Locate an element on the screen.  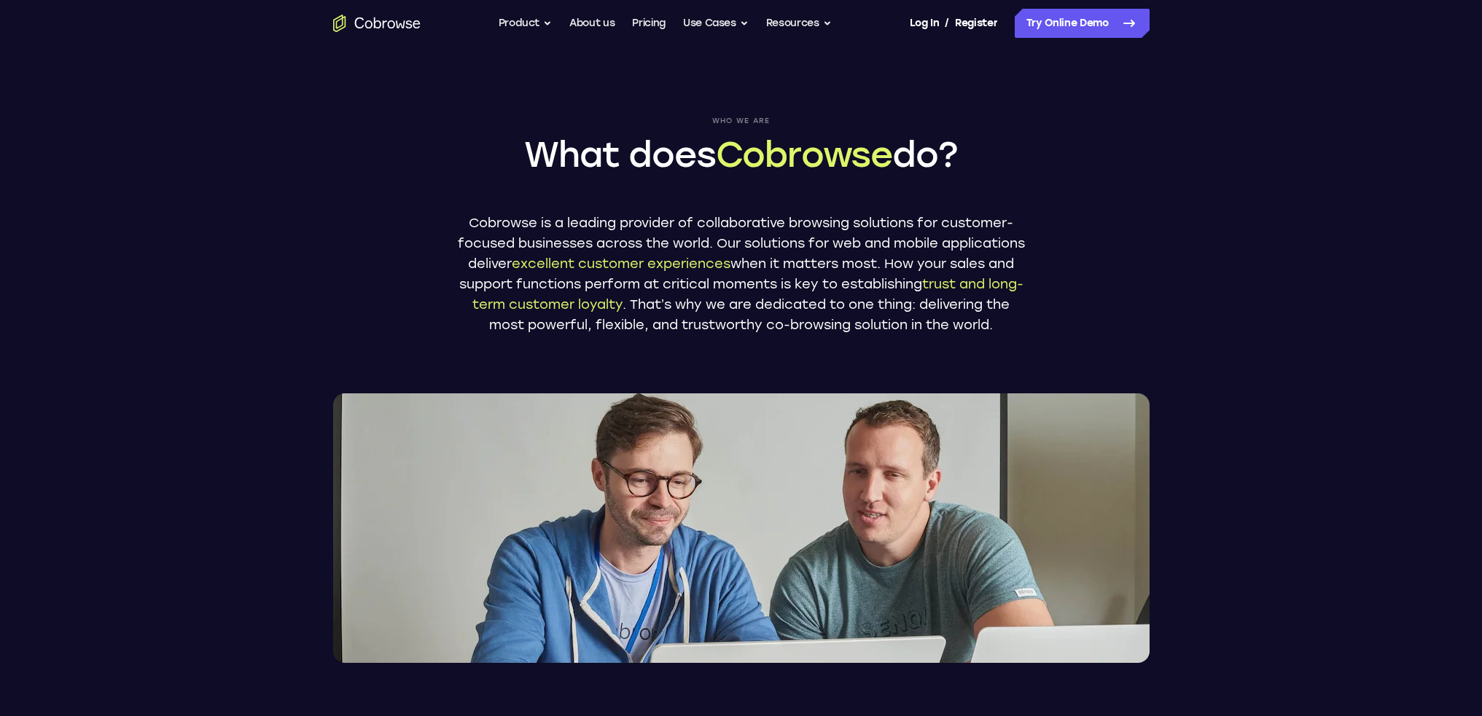
a: Try Online Demo is located at coordinates (1082, 23).